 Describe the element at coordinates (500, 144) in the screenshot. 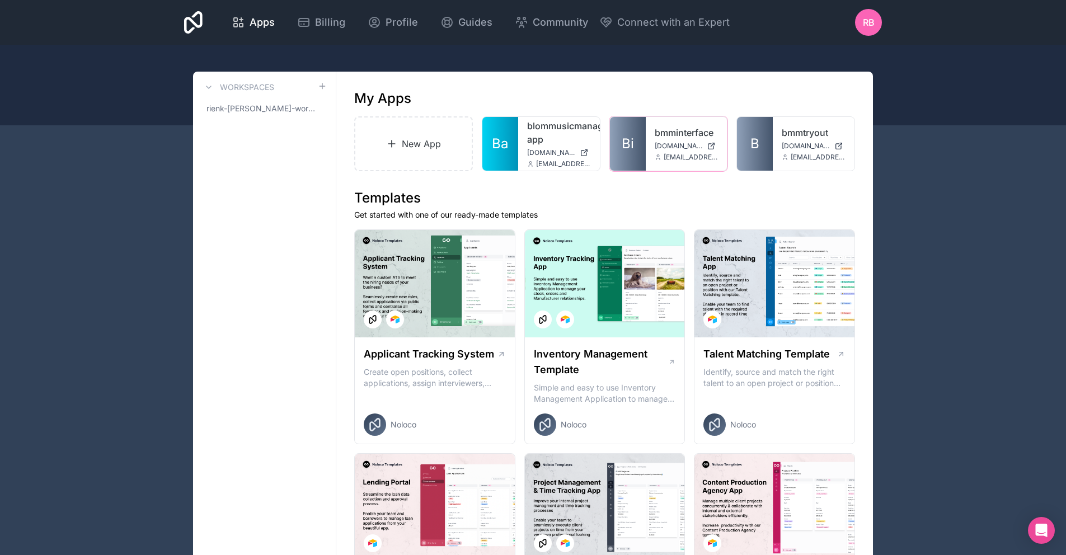

I see `a: Ba` at that location.